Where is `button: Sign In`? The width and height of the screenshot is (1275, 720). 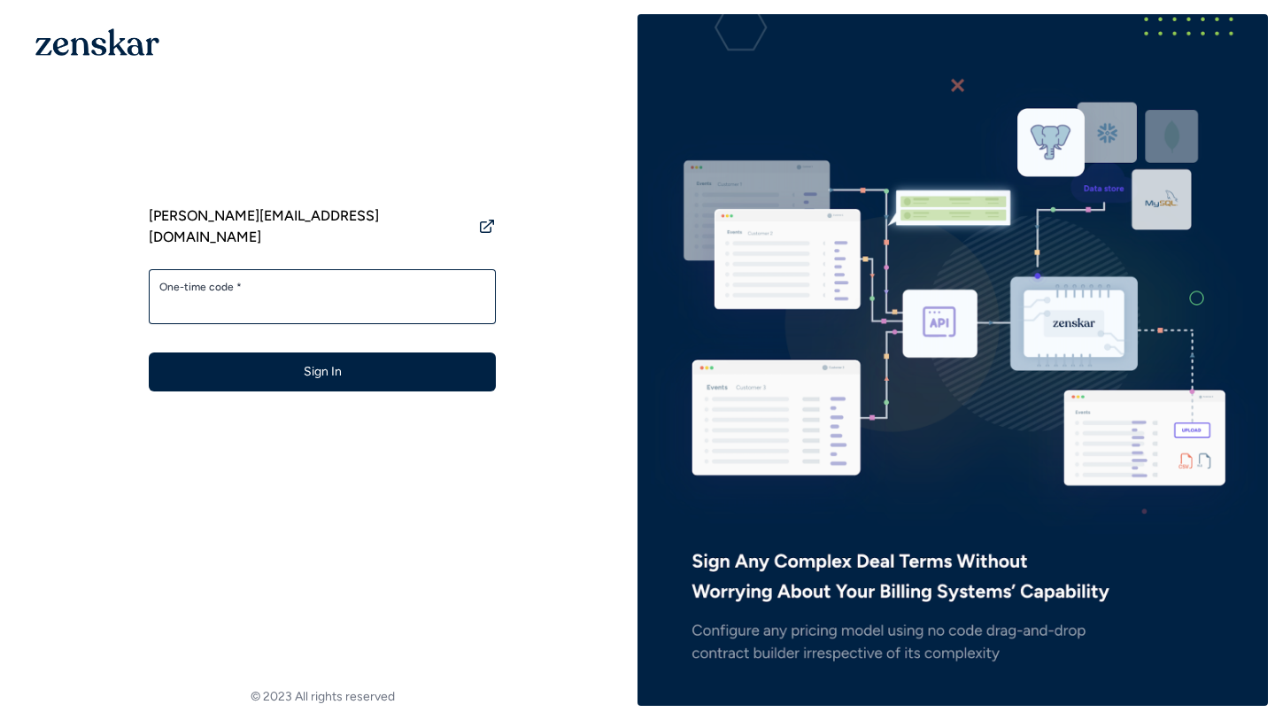 button: Sign In is located at coordinates (322, 372).